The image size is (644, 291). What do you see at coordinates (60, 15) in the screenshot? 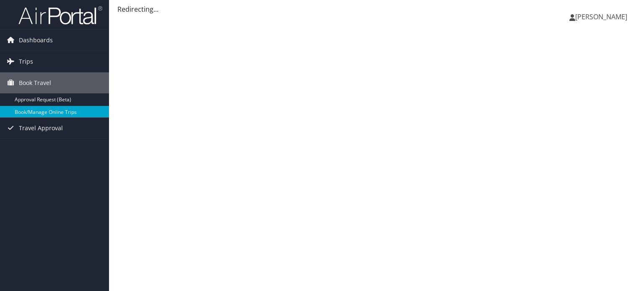
I see `img: airportal-logo.png` at bounding box center [60, 15].